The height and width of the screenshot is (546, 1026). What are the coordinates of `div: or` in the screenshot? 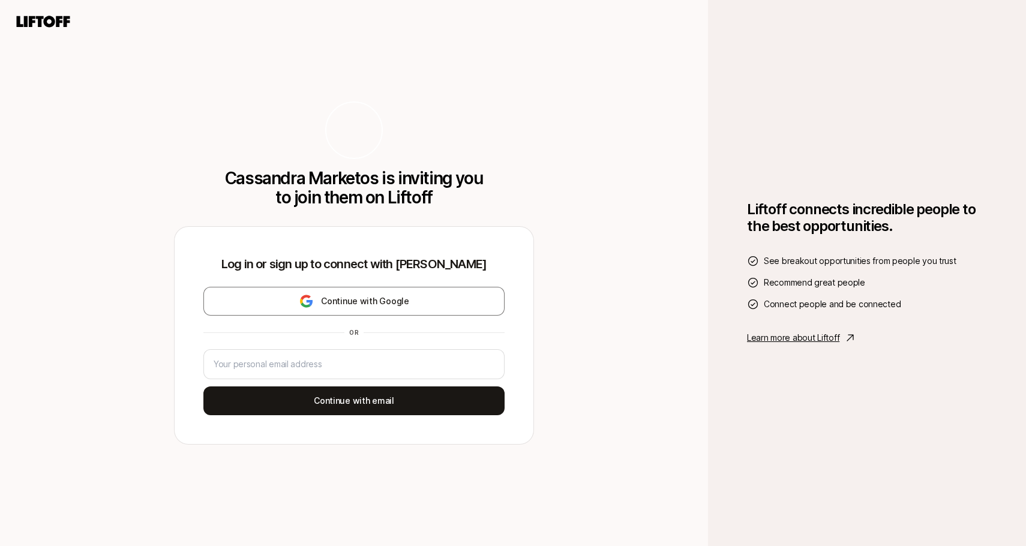 It's located at (354, 332).